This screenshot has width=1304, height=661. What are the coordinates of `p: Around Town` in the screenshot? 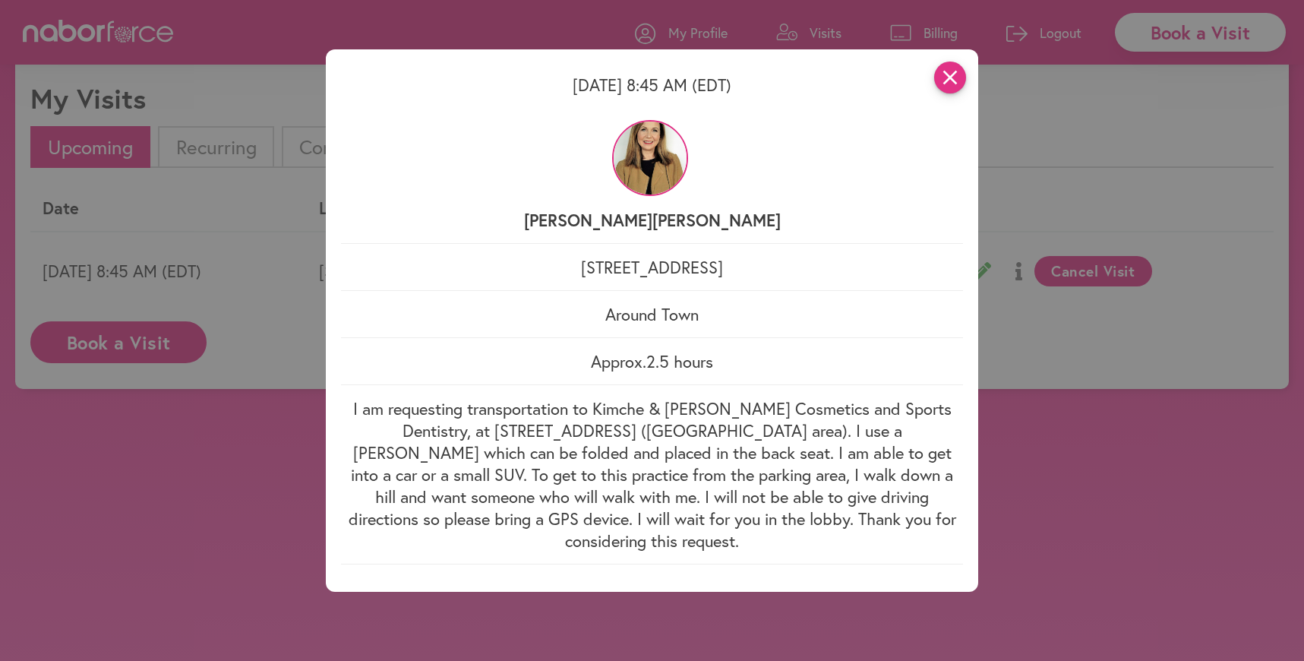 It's located at (651, 314).